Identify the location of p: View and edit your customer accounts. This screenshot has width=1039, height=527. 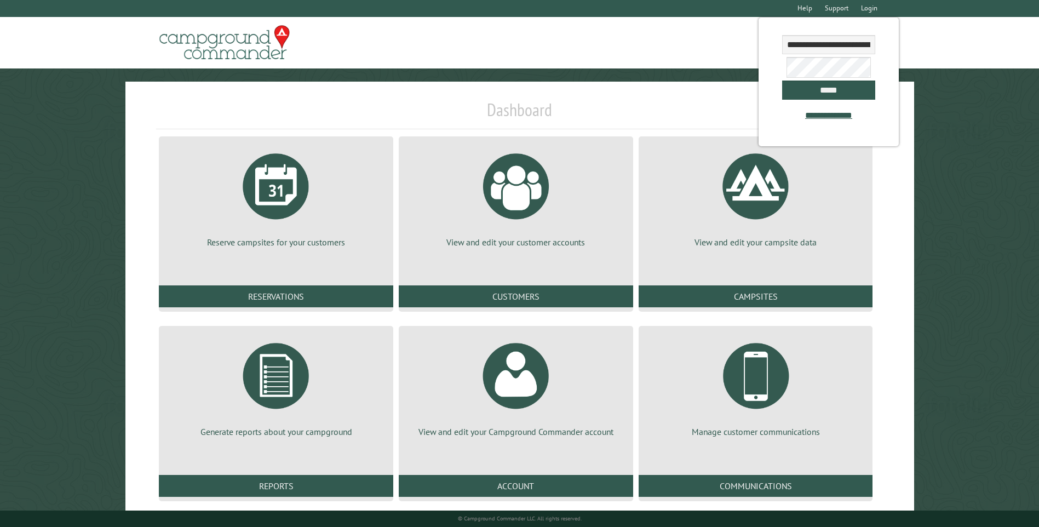
(516, 242).